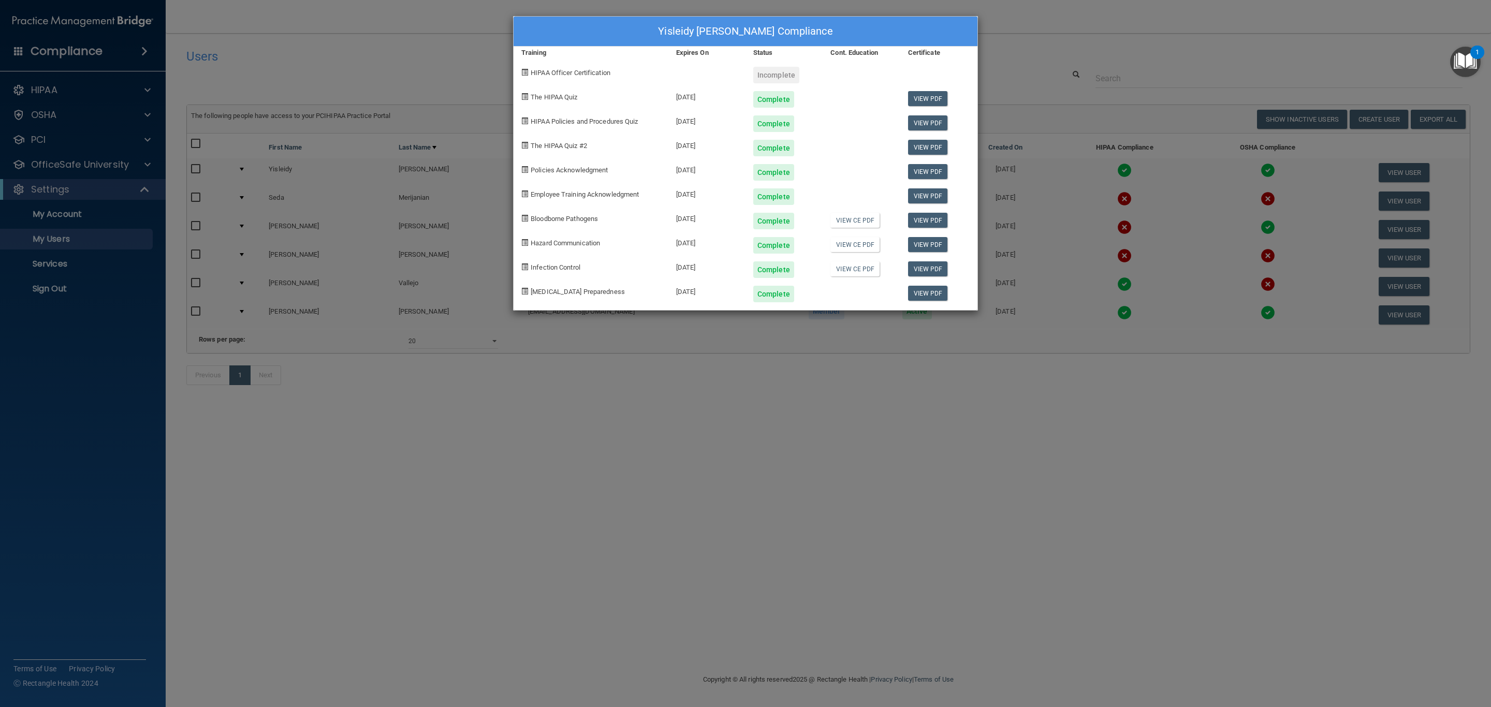  I want to click on div: Certificate, so click(939, 53).